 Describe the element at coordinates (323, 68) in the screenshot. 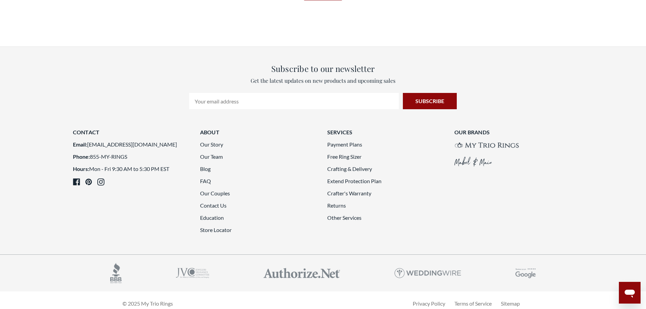

I see `h3: Subscribe to our newsletter` at that location.